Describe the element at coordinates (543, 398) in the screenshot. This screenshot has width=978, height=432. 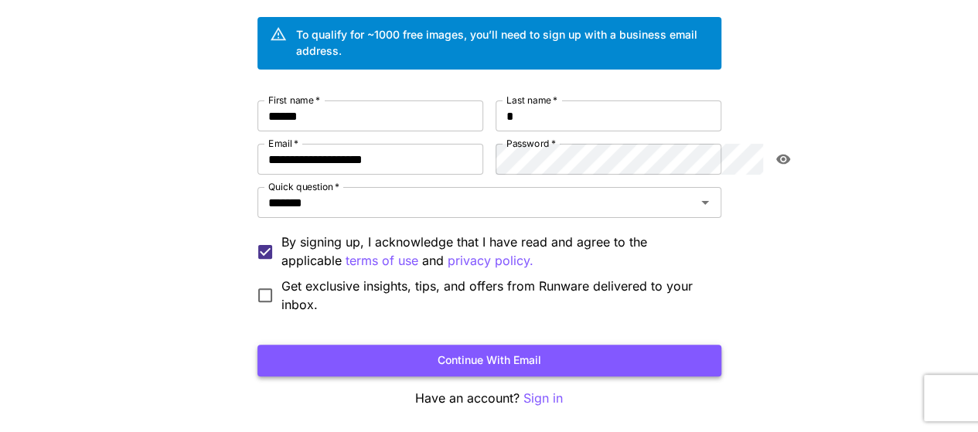
I see `p: Sign in` at that location.